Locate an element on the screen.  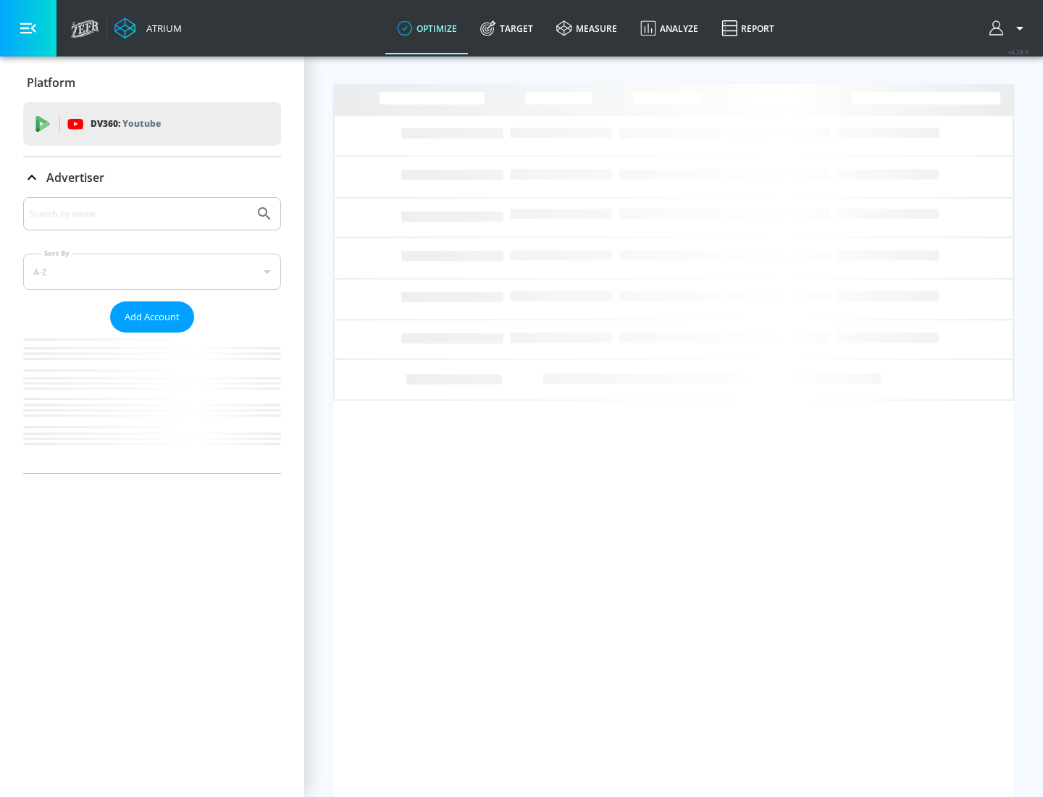
p: DV360: is located at coordinates (125, 124).